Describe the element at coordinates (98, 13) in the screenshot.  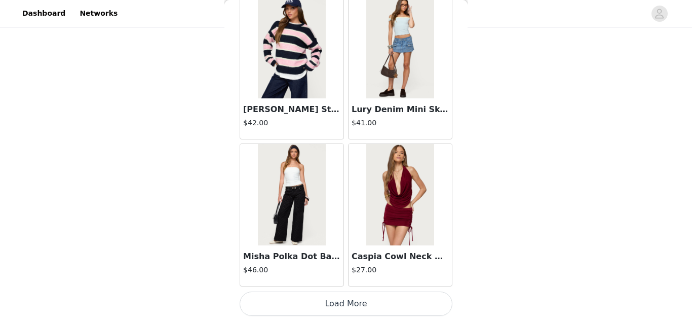
I see `a: Networks` at that location.